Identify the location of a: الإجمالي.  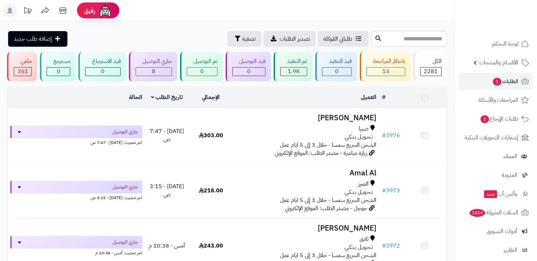
(211, 97).